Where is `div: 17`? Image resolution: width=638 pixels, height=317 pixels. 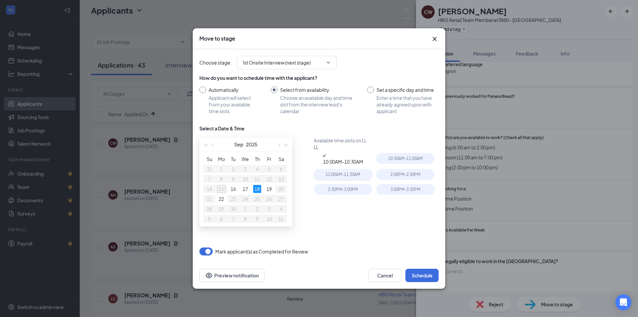
div: 17 is located at coordinates (245, 189).